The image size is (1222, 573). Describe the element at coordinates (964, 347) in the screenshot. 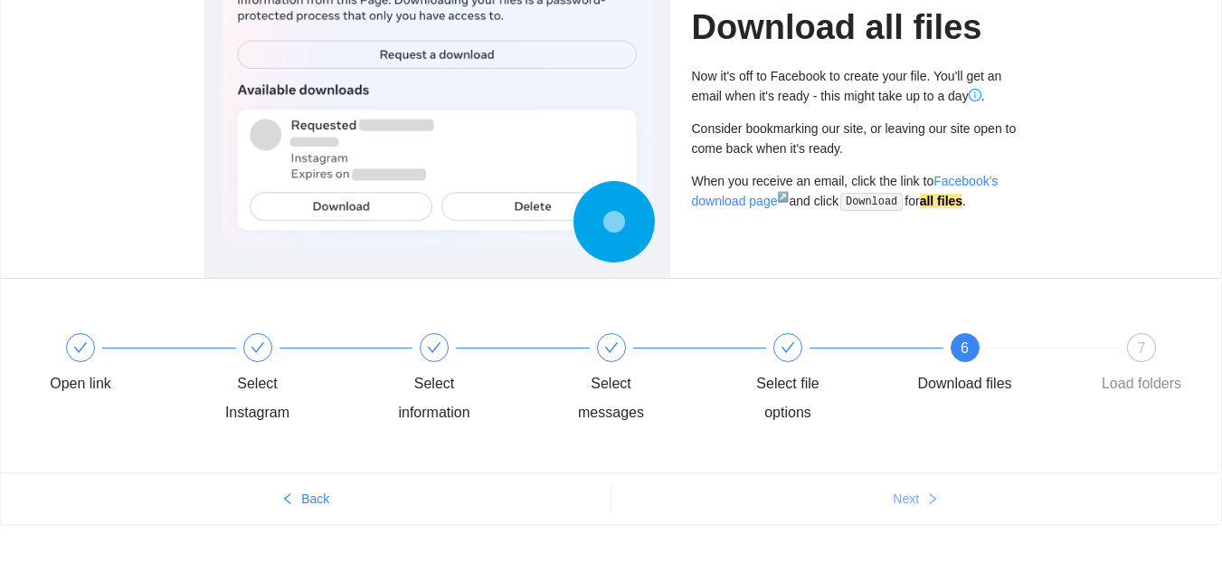

I see `span: 6` at that location.